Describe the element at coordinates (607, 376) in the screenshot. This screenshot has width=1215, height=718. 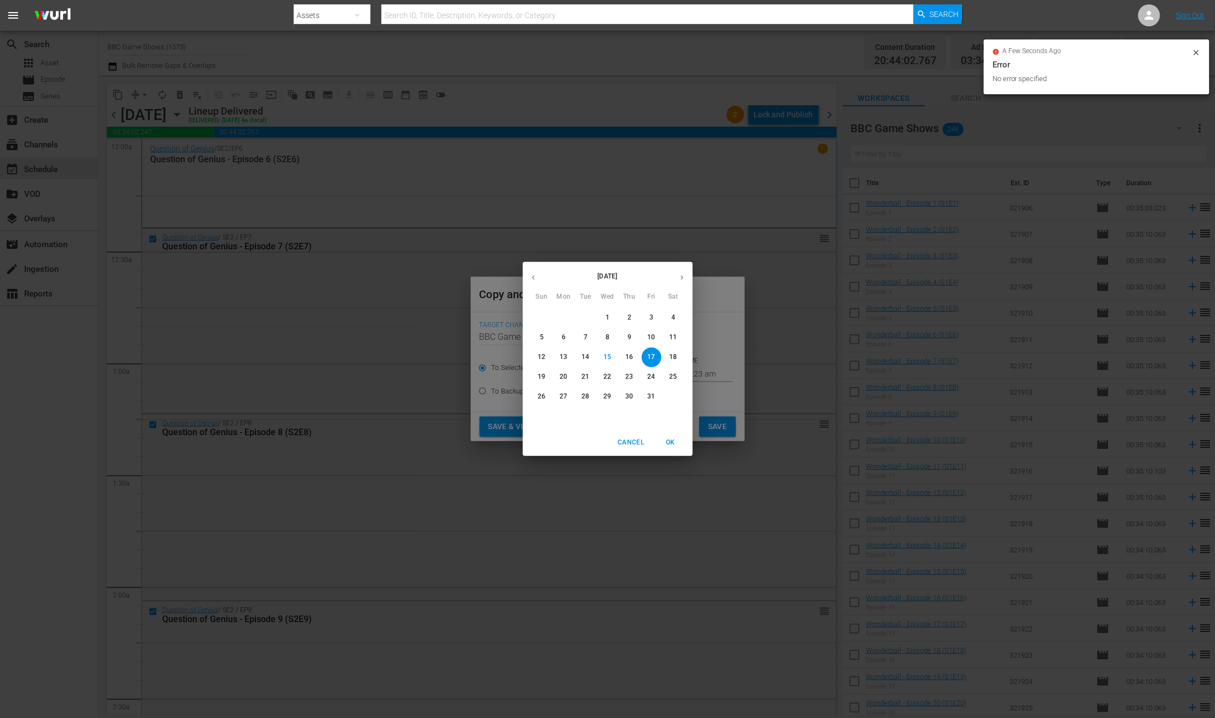
I see `p: 22` at that location.